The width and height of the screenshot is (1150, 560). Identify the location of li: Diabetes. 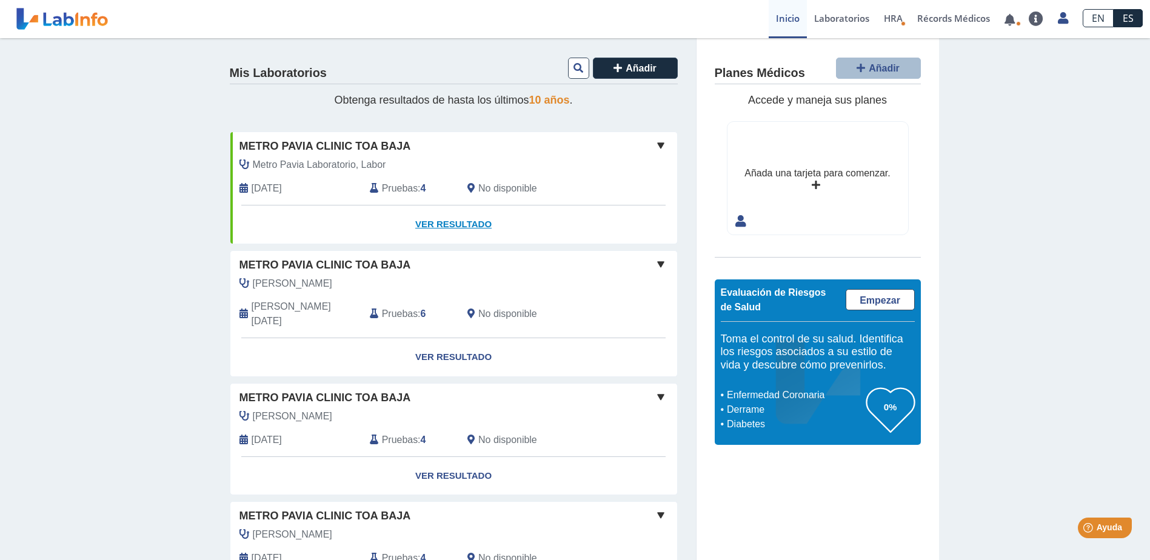
(795, 424).